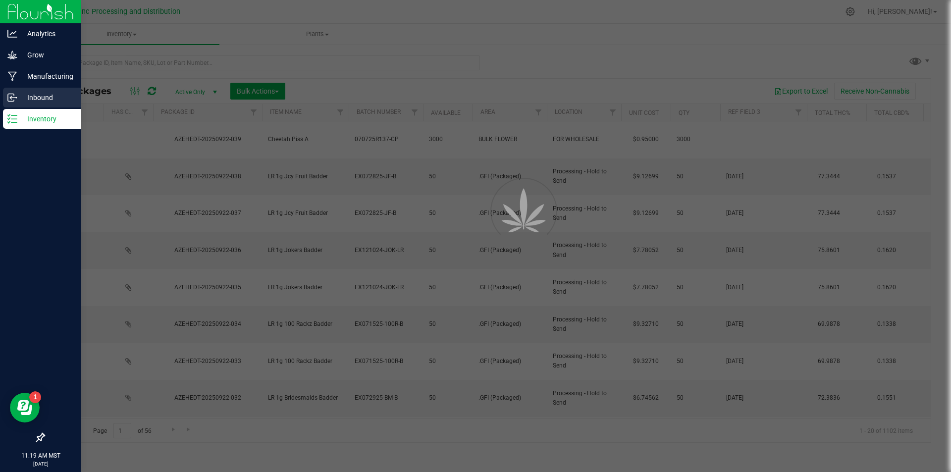  Describe the element at coordinates (47, 34) in the screenshot. I see `p: Analytics` at that location.